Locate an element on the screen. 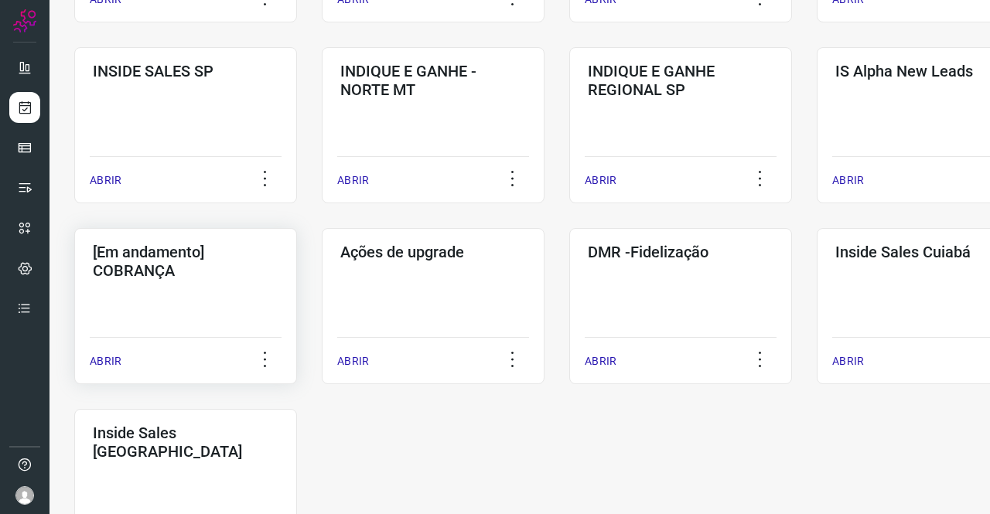 The image size is (990, 514). h3: Ações de upgrade is located at coordinates (433, 252).